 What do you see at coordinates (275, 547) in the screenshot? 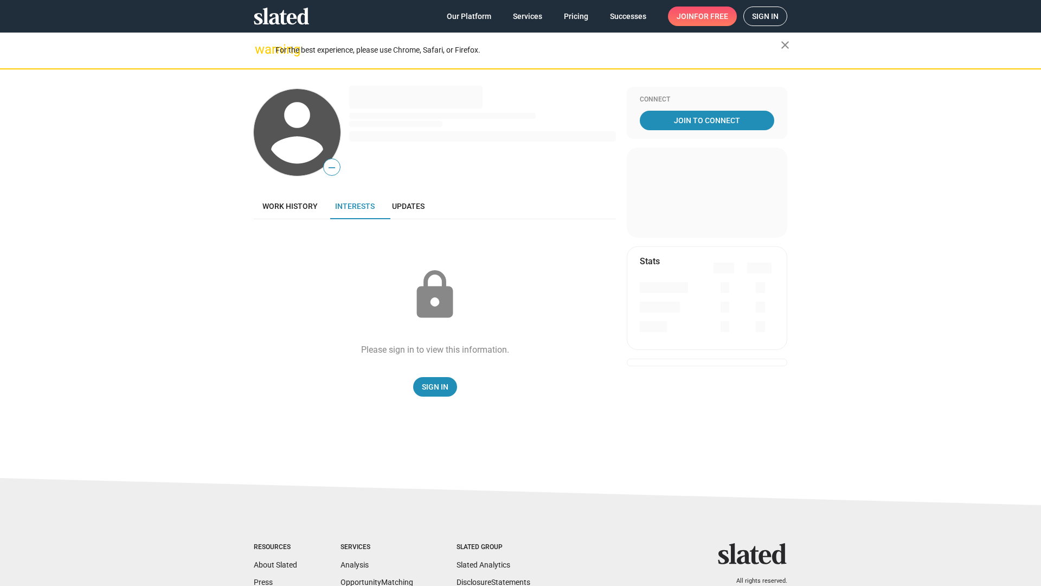
I see `div: Resources` at bounding box center [275, 547].